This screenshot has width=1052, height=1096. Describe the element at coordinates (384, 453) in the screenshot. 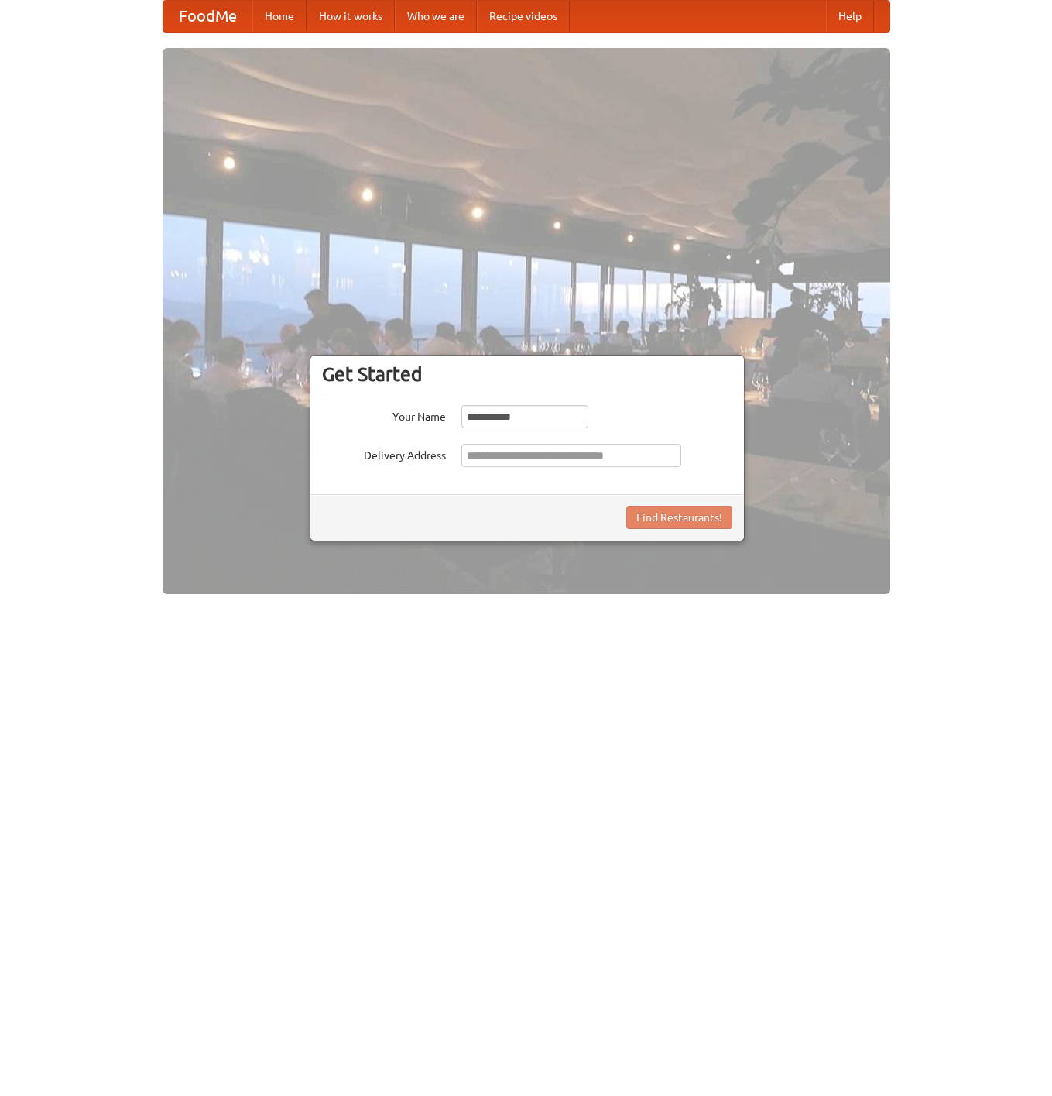

I see `label: Delivery Address` at that location.